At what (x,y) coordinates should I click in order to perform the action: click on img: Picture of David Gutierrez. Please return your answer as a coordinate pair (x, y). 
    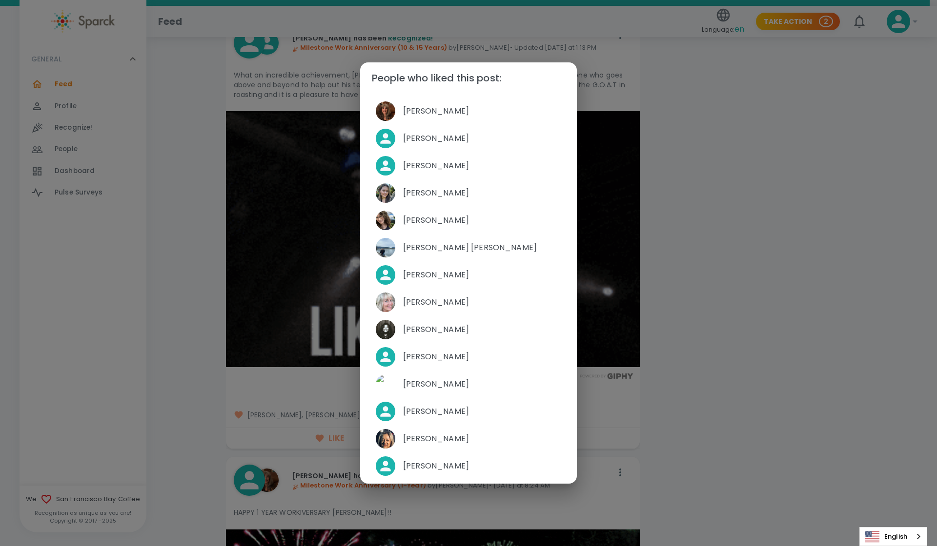
    Looking at the image, I should click on (385, 384).